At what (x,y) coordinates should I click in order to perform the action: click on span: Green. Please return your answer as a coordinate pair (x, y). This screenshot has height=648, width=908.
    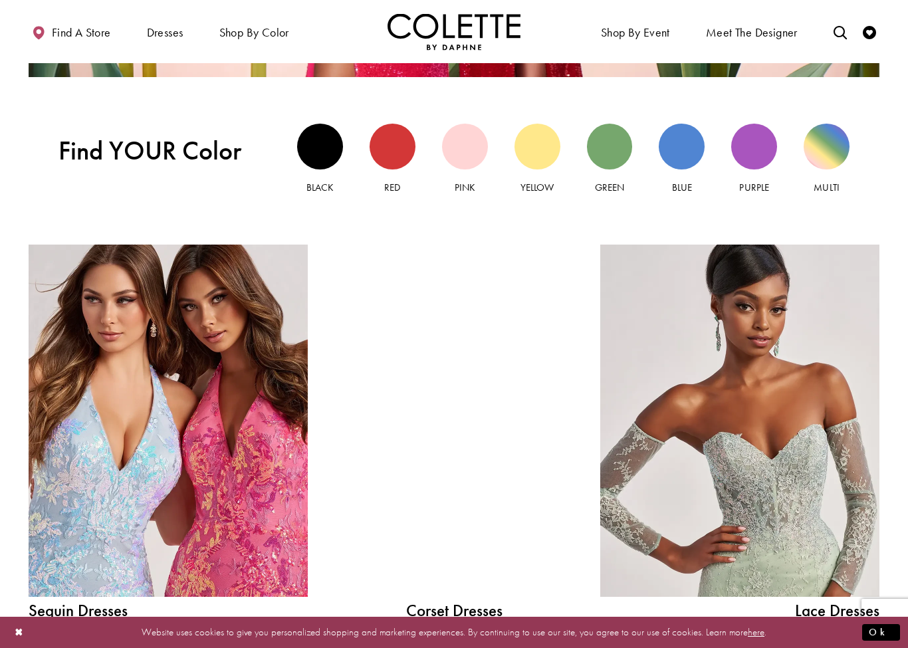
    Looking at the image, I should click on (610, 188).